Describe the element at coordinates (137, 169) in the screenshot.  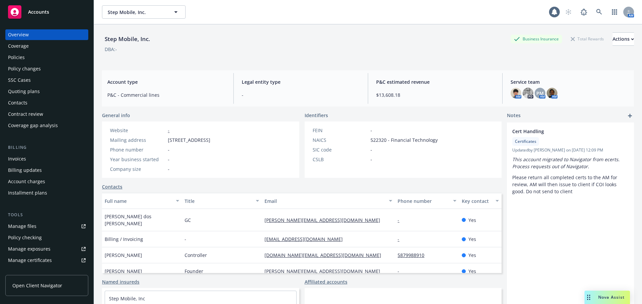
I see `div: Company size` at that location.